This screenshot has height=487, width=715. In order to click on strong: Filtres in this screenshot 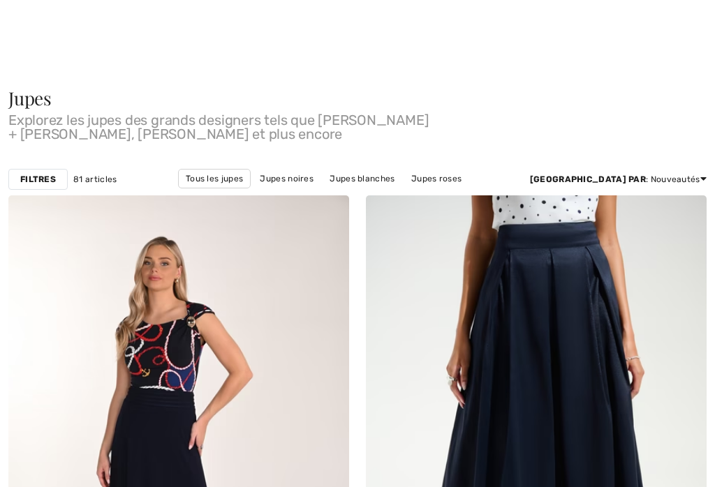, I will do `click(38, 179)`.